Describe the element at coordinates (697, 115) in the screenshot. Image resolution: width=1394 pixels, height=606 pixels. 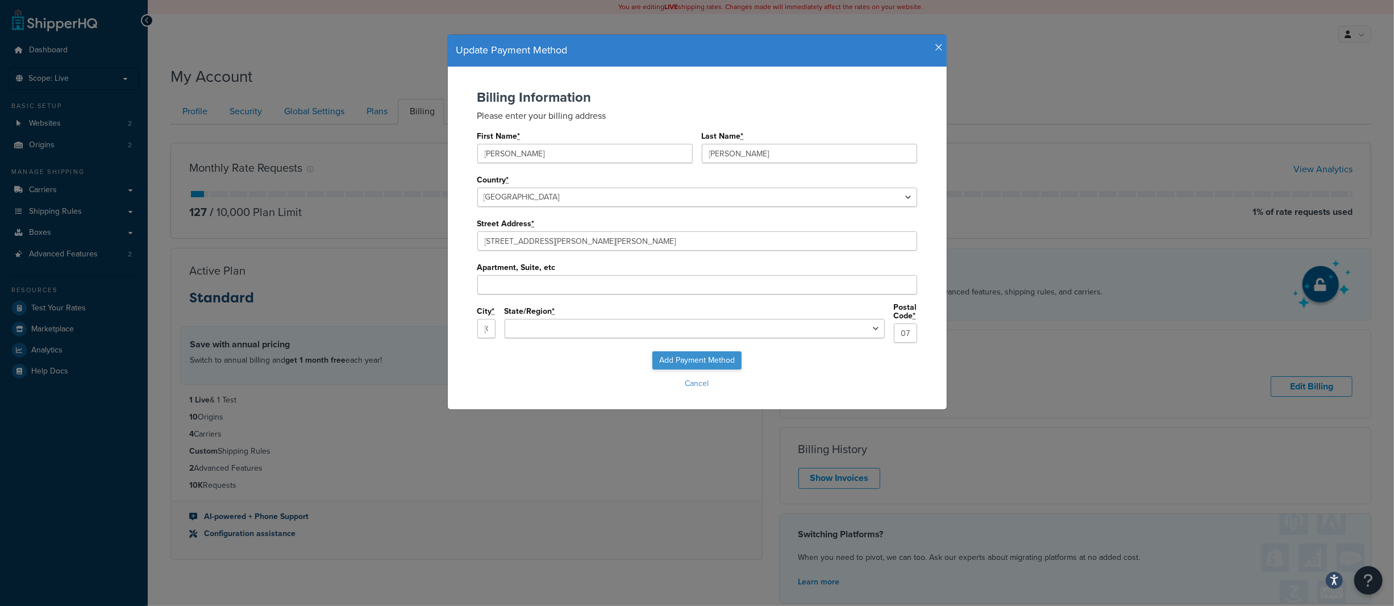
I see `p: Please enter your billing address` at that location.